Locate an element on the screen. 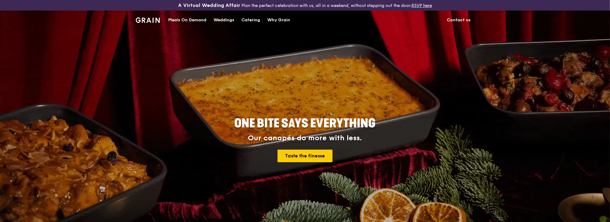 The width and height of the screenshot is (610, 222). a: GrainGrain is located at coordinates (148, 20).